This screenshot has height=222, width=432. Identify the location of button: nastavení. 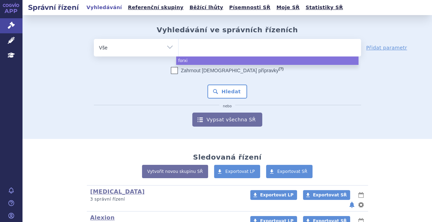
(361, 205).